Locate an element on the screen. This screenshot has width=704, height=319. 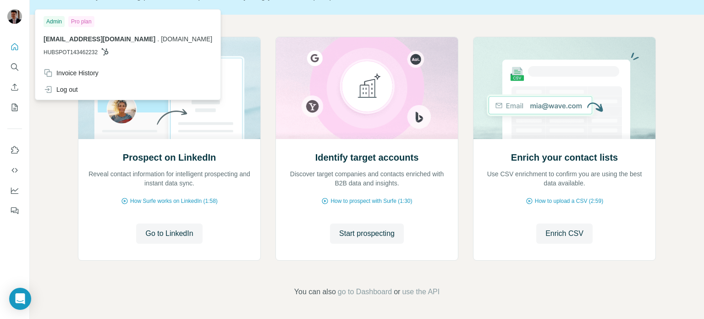
p: Use CSV enrichment to confirm you are using the best data available. is located at coordinates (564, 178).